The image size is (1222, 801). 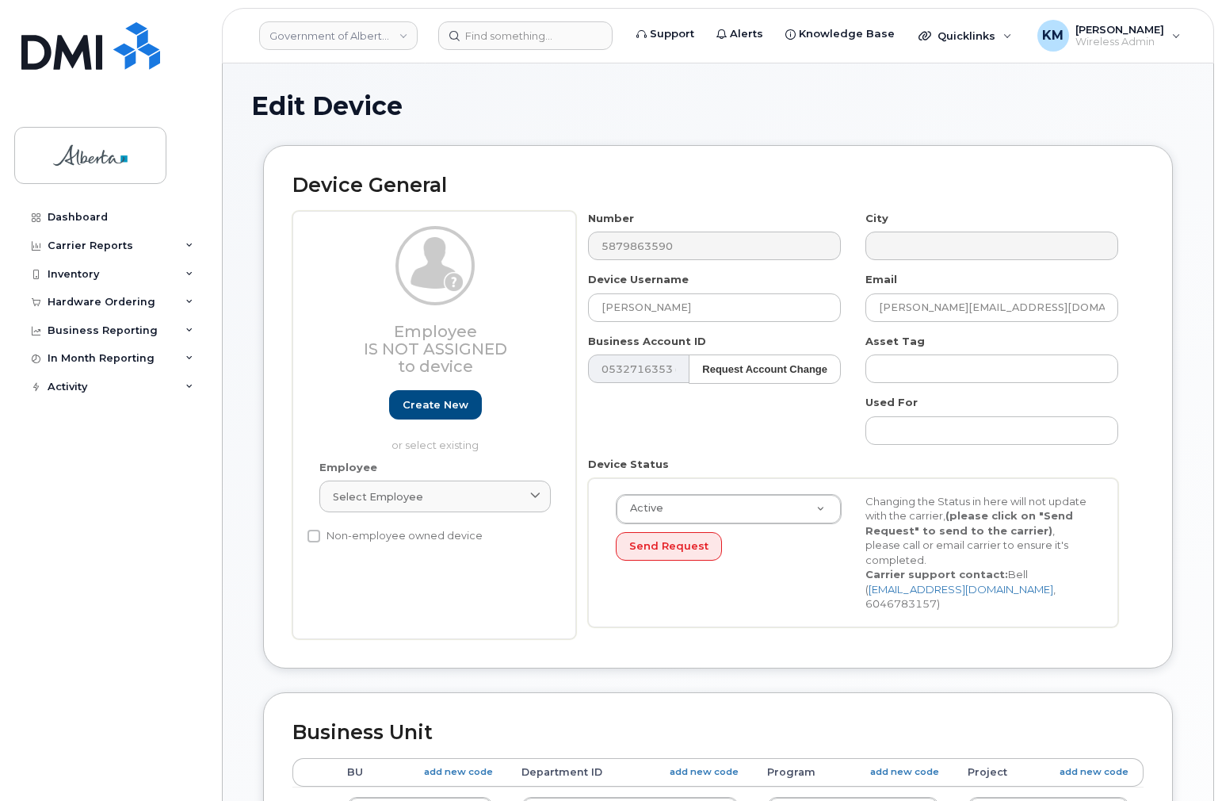 What do you see at coordinates (630, 772) in the screenshot?
I see `th: Department ID` at bounding box center [630, 772].